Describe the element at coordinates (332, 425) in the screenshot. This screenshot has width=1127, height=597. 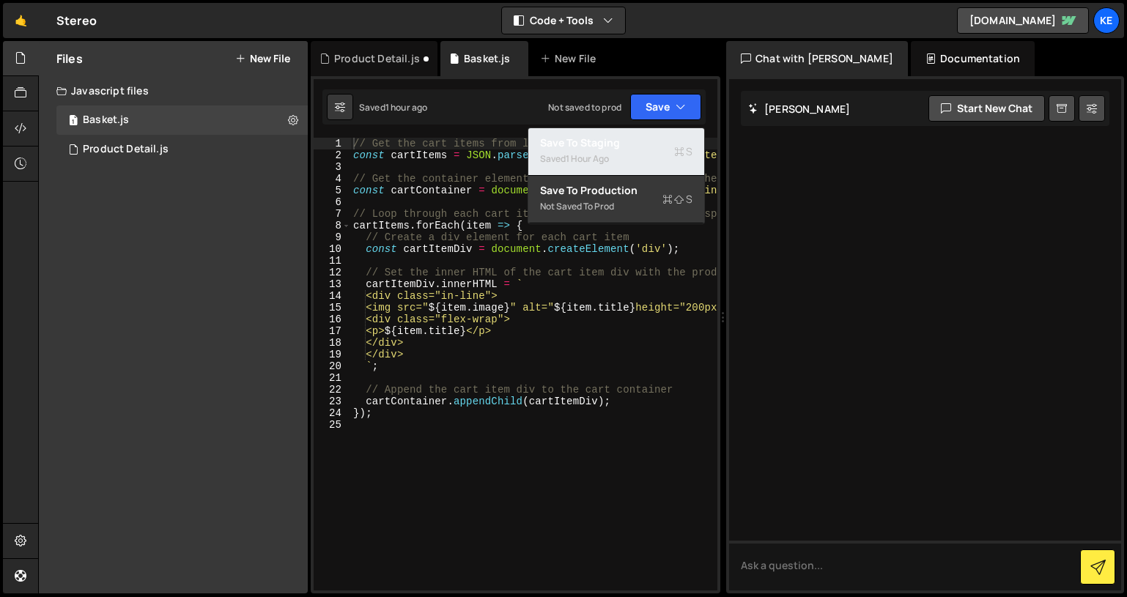
I see `div: 25` at that location.